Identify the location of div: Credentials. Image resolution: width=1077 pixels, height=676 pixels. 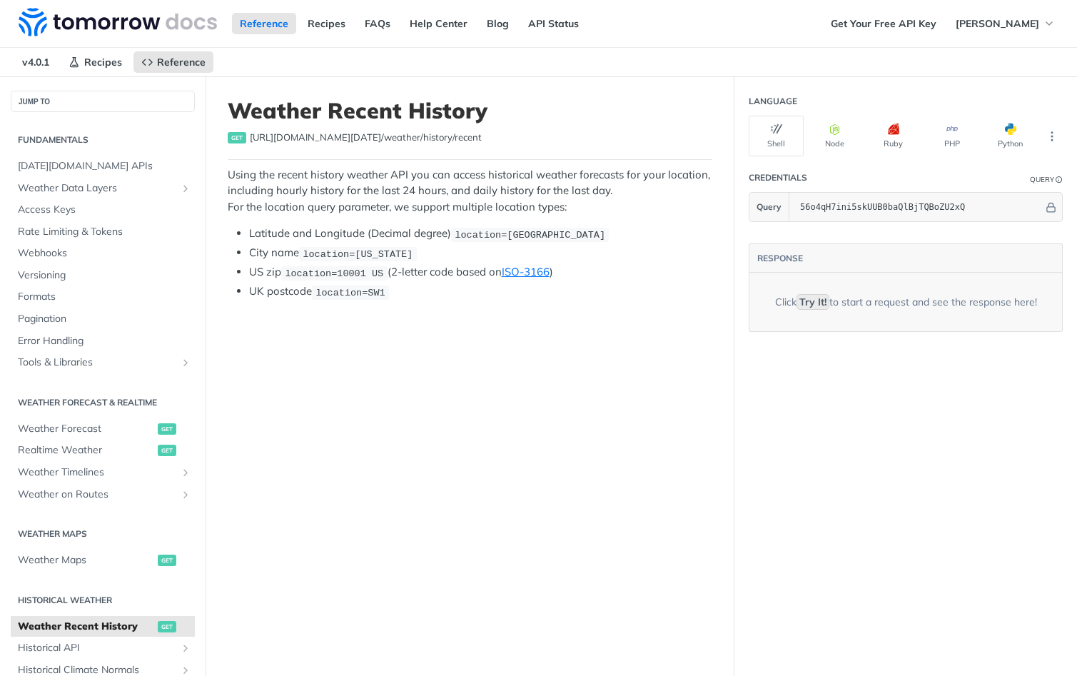
(778, 178).